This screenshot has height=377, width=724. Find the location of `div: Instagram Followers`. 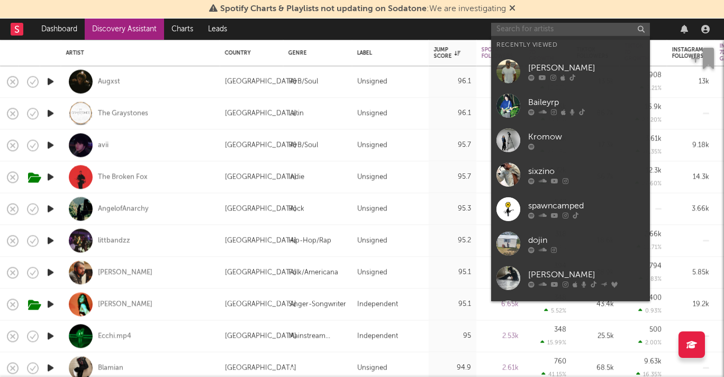

div: Instagram Followers is located at coordinates (688, 53).